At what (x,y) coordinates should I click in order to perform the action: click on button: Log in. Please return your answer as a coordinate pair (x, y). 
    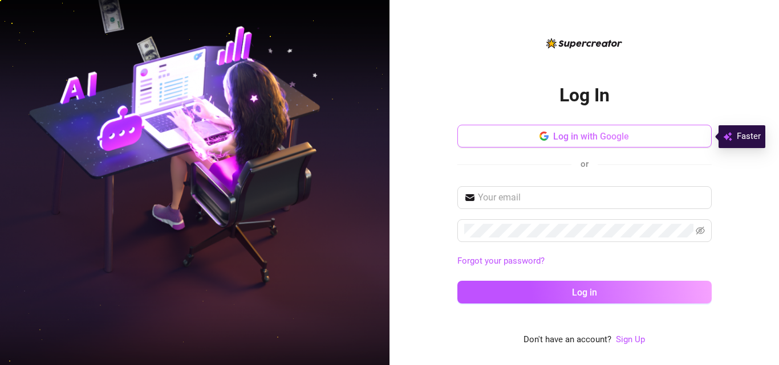
    Looking at the image, I should click on (584, 293).